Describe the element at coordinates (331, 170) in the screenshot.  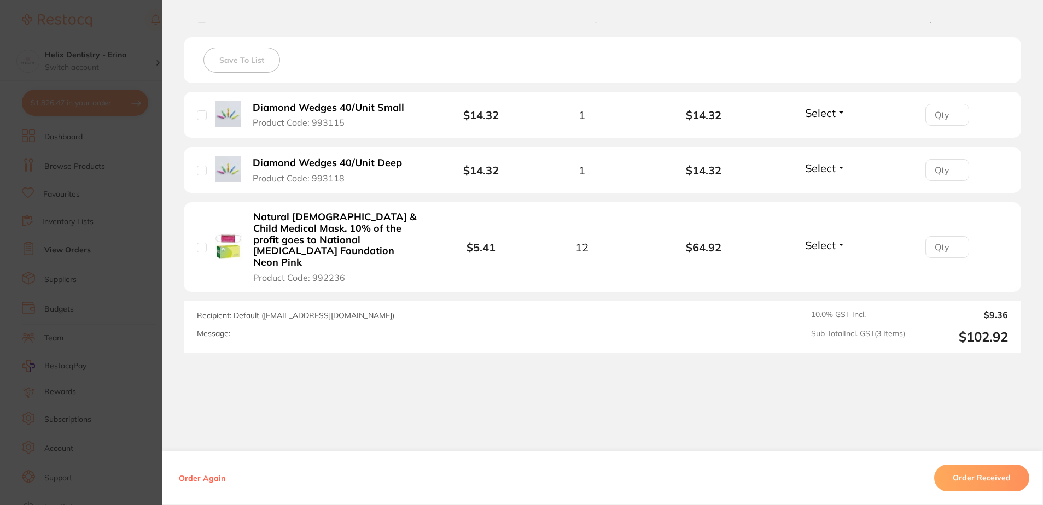
I see `button: Diamond Wedges 40/Unit Deep Product Code: 993118` at that location.